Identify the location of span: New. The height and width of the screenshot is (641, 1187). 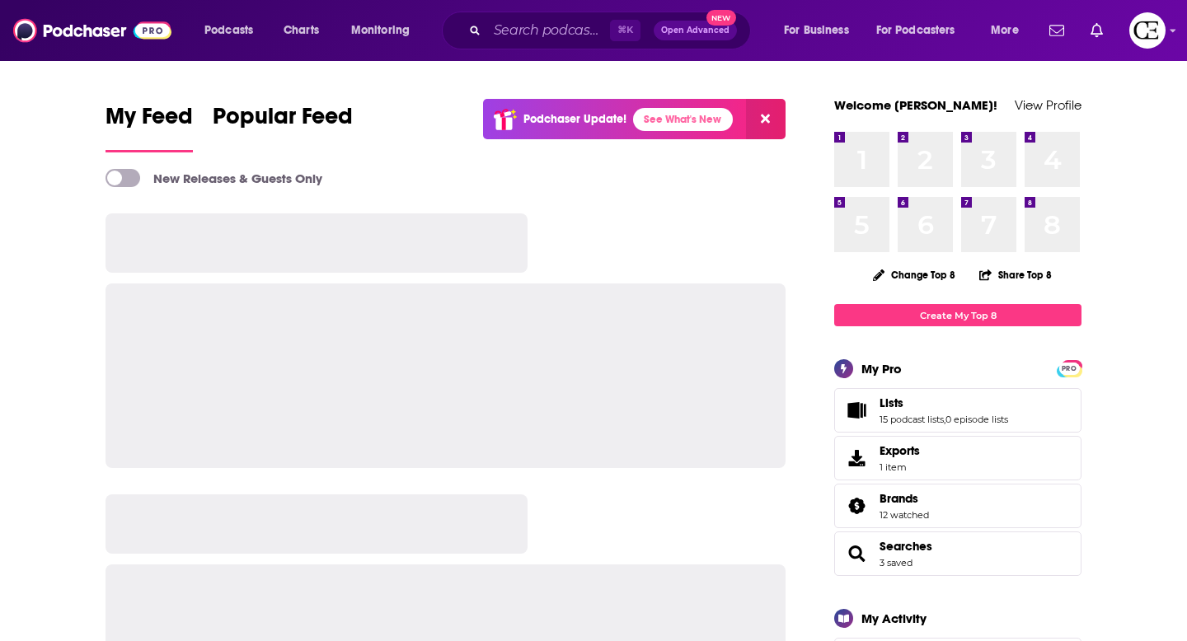
(721, 17).